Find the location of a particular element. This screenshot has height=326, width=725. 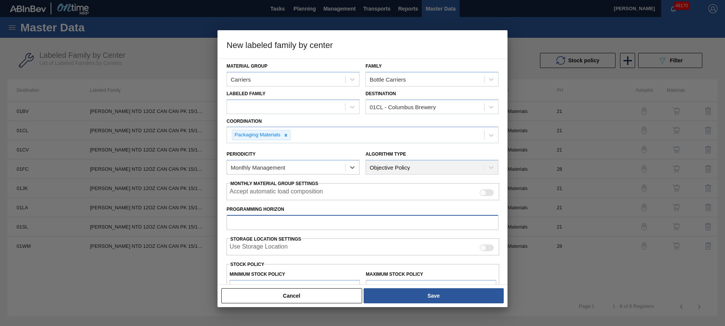

label: Family is located at coordinates (374, 66).